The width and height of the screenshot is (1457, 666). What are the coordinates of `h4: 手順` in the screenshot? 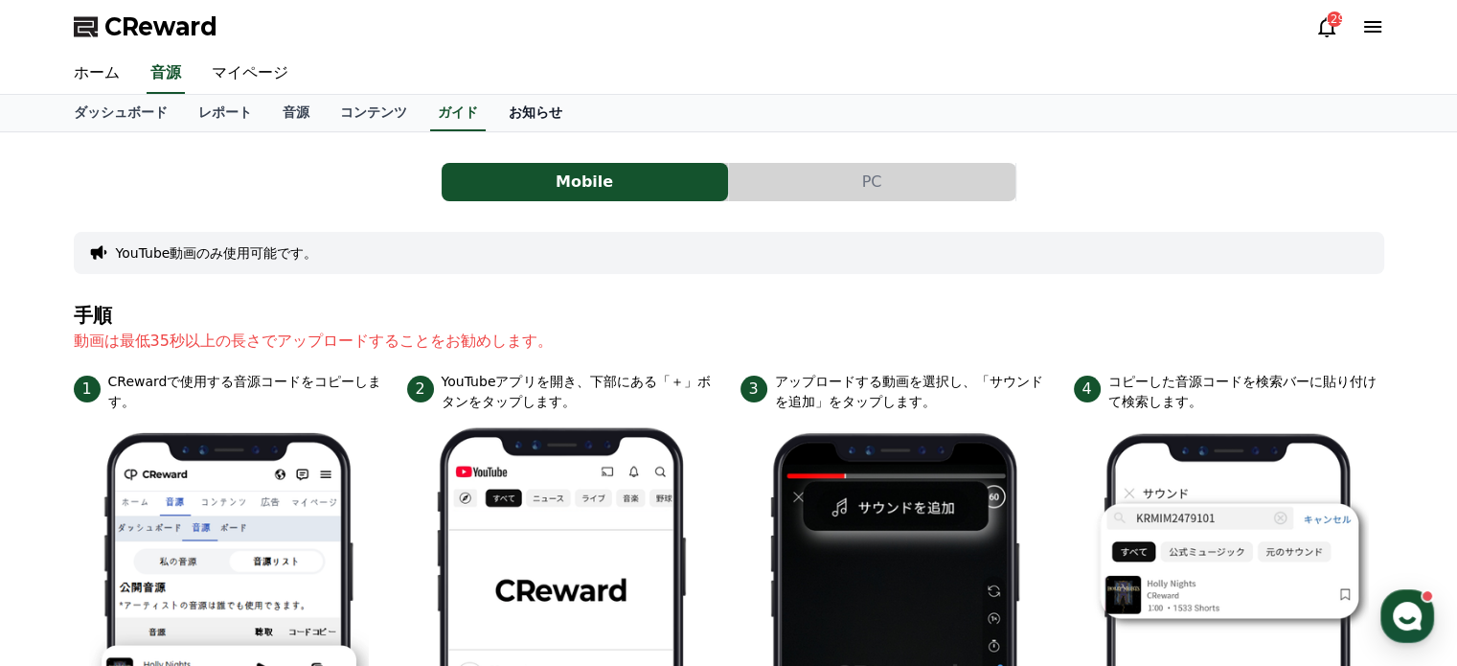 It's located at (729, 315).